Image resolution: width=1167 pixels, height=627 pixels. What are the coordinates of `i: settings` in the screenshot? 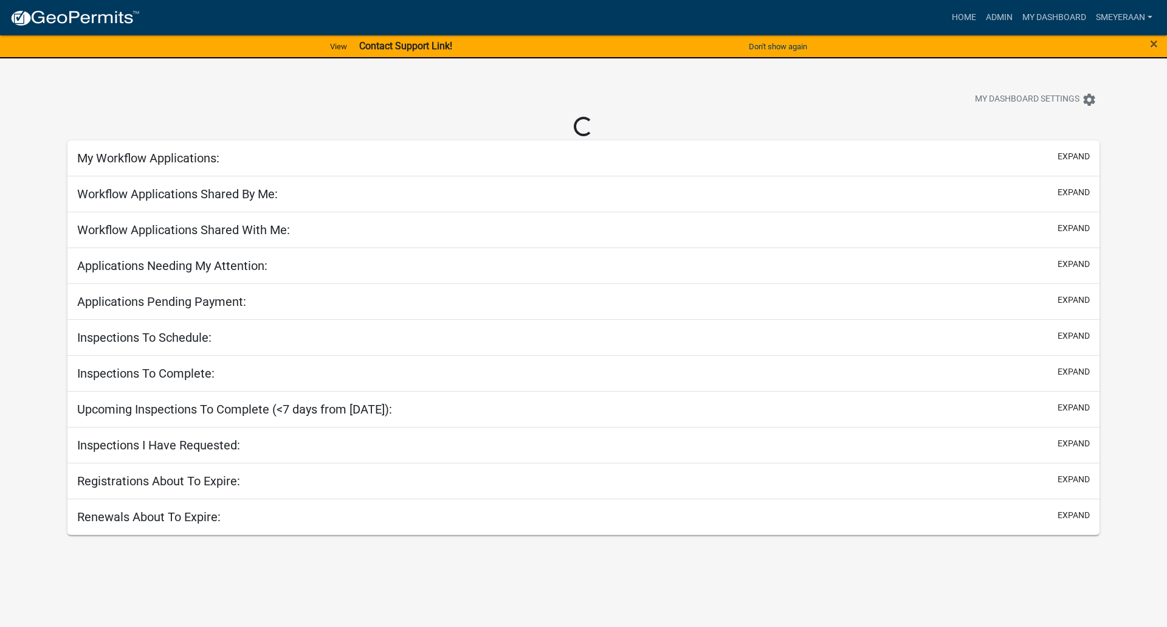 It's located at (1090, 100).